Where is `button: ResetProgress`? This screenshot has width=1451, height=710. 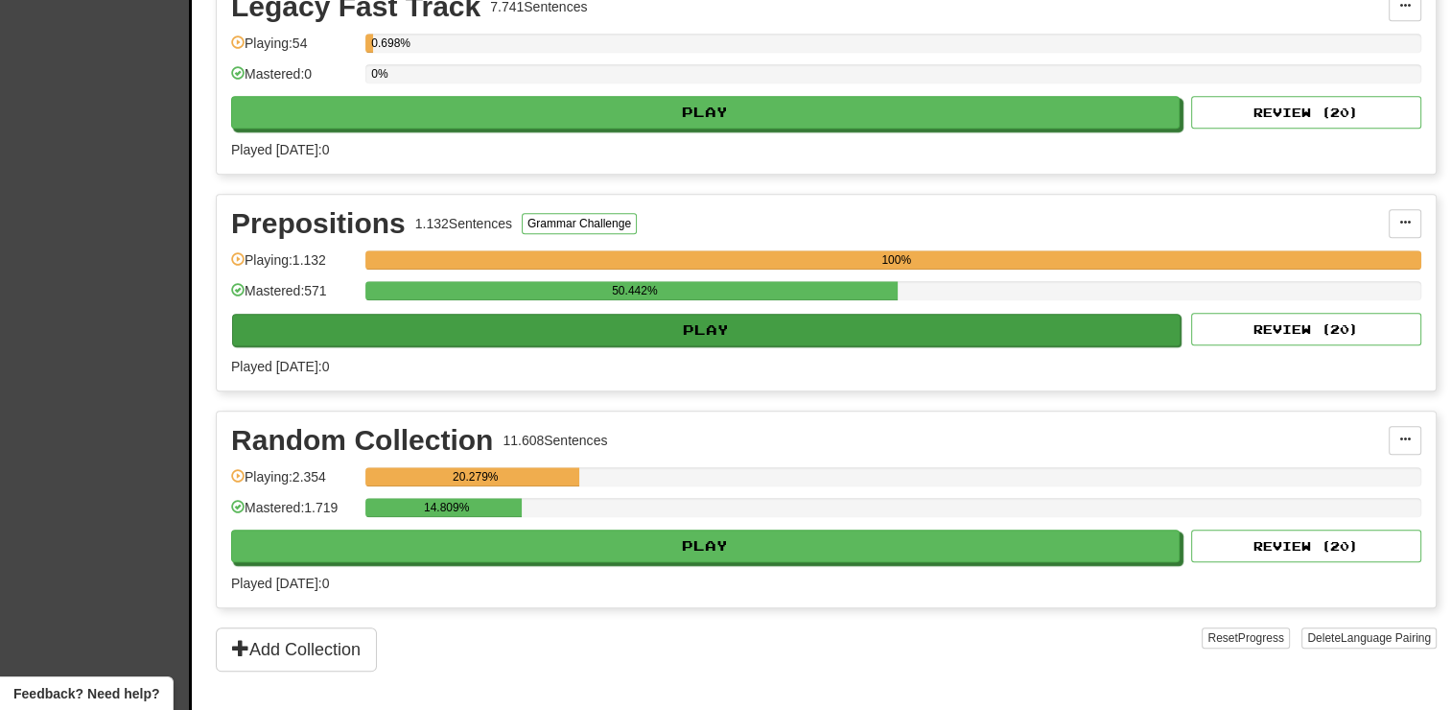
button: ResetProgress is located at coordinates (1245, 638).